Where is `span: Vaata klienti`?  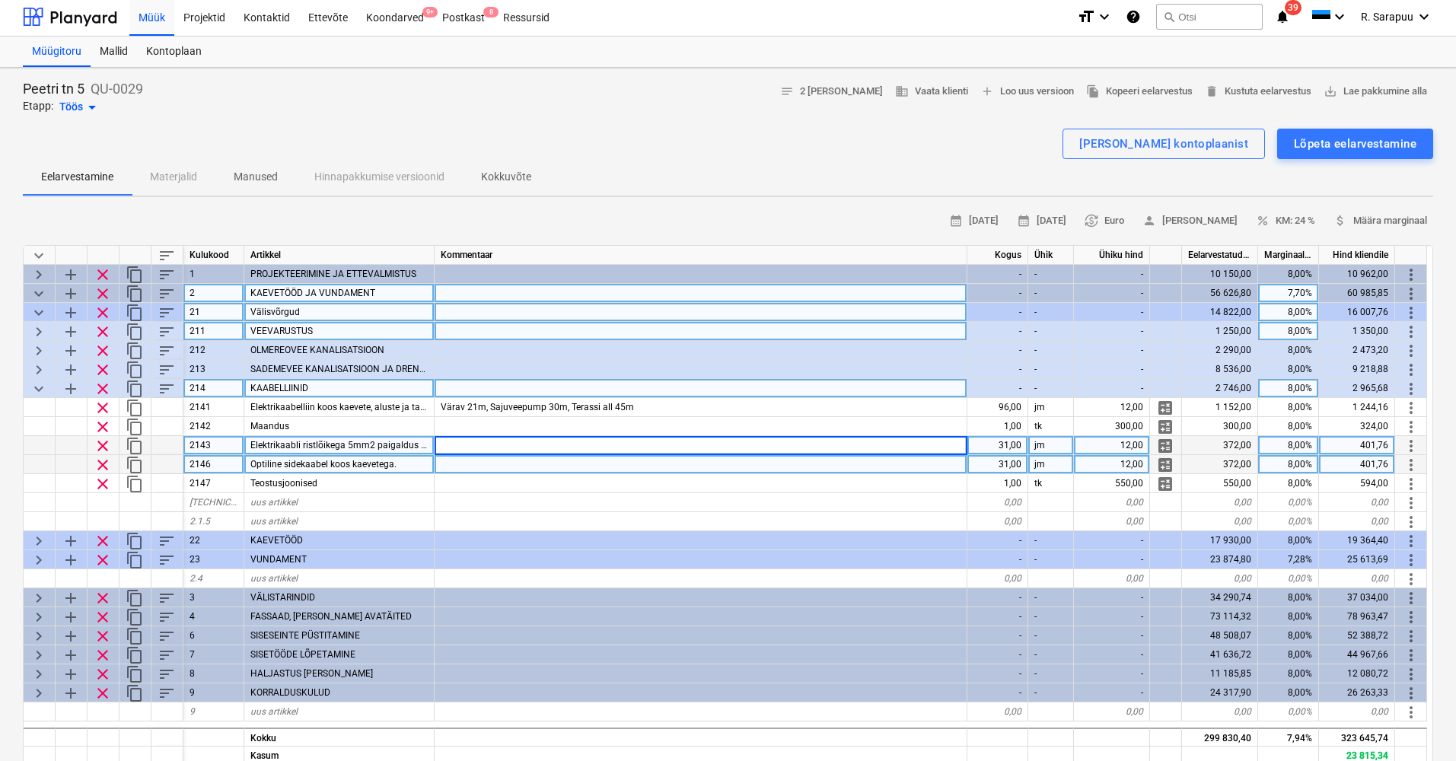
span: Vaata klienti is located at coordinates (932, 91).